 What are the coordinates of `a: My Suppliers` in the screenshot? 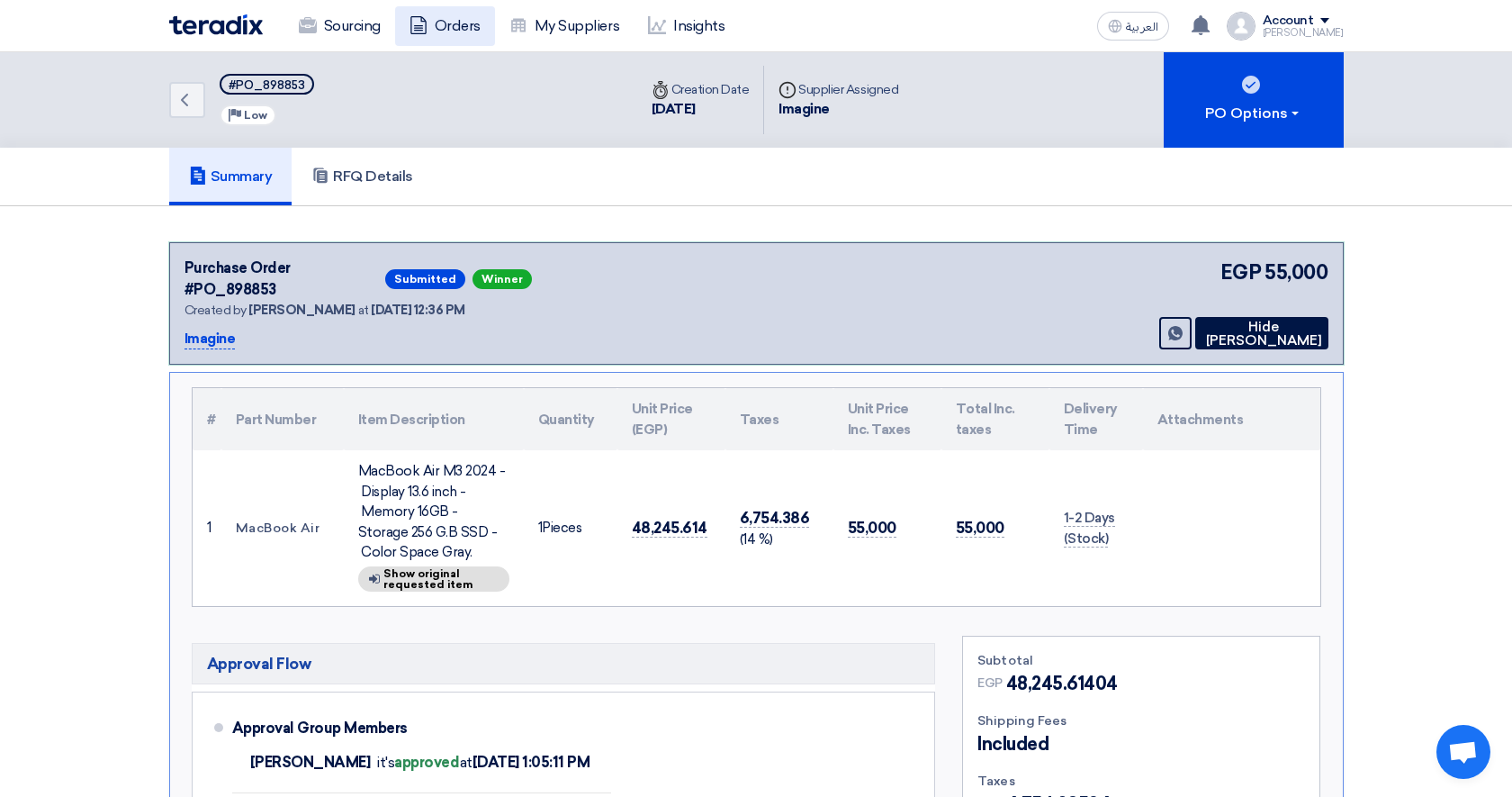 It's located at (564, 26).